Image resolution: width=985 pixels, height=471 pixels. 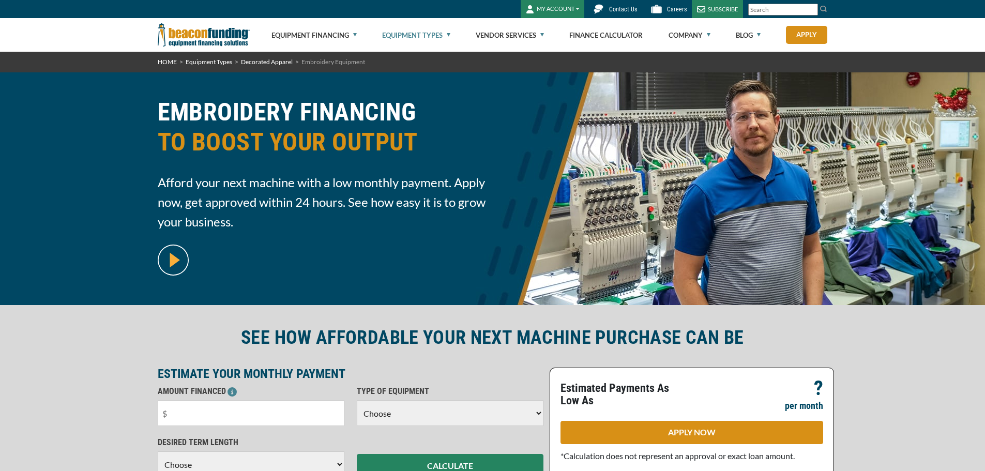 I want to click on p: ESTIMATE YOUR MONTHLY PAYMENT, so click(x=350, y=374).